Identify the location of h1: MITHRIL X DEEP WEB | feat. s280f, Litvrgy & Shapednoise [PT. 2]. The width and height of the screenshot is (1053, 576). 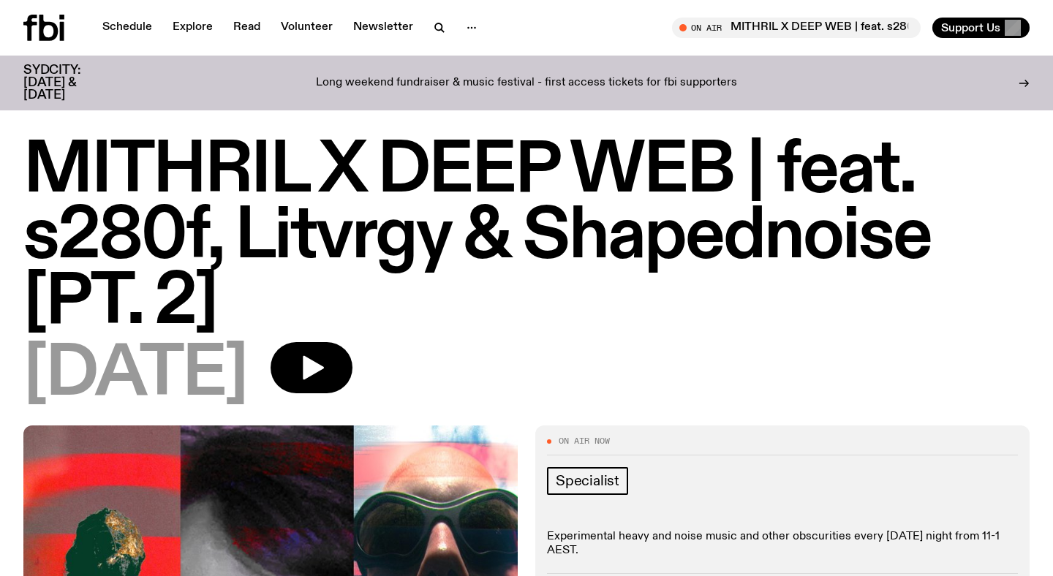
(526, 238).